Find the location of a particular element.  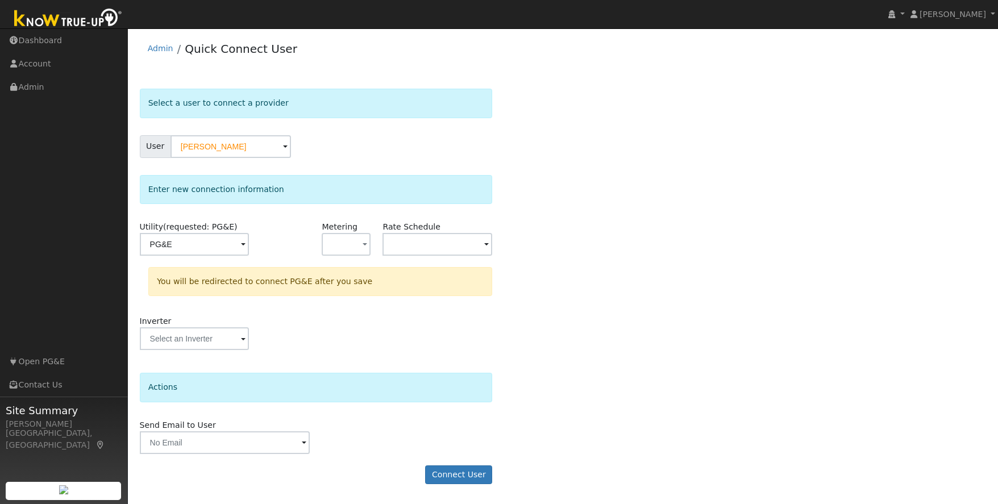

div: You will be redirected to connect PG&E after you save is located at coordinates (320, 281).